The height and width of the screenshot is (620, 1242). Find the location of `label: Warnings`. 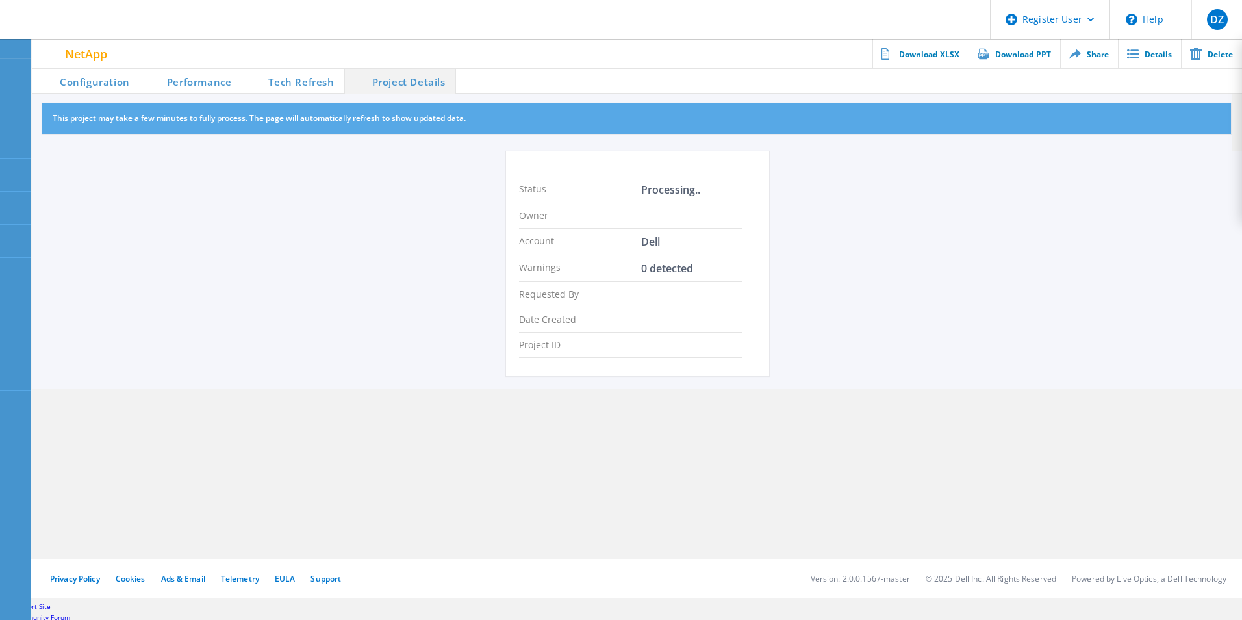

label: Warnings is located at coordinates (540, 267).